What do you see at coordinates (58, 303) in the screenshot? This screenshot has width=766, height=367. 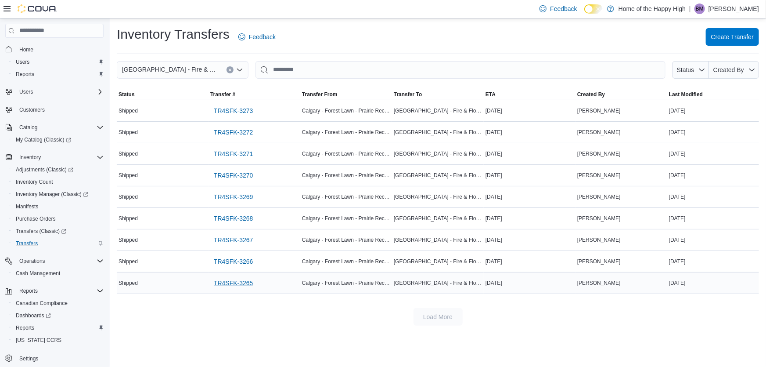 I see `button: Canadian Compliance` at bounding box center [58, 303].